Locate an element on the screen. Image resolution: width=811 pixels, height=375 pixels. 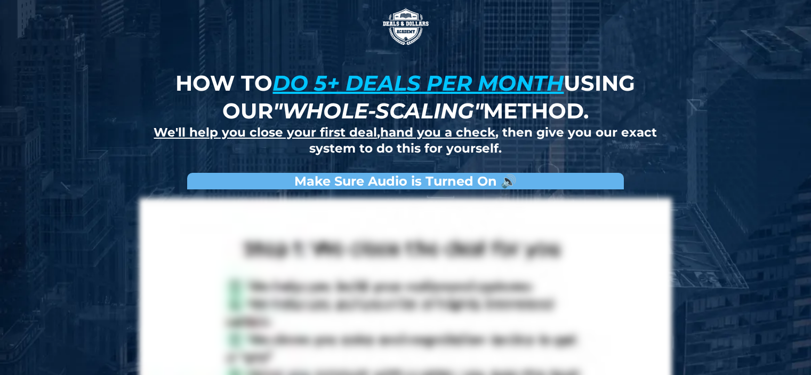
em: "whole-scaling" is located at coordinates (378, 110).